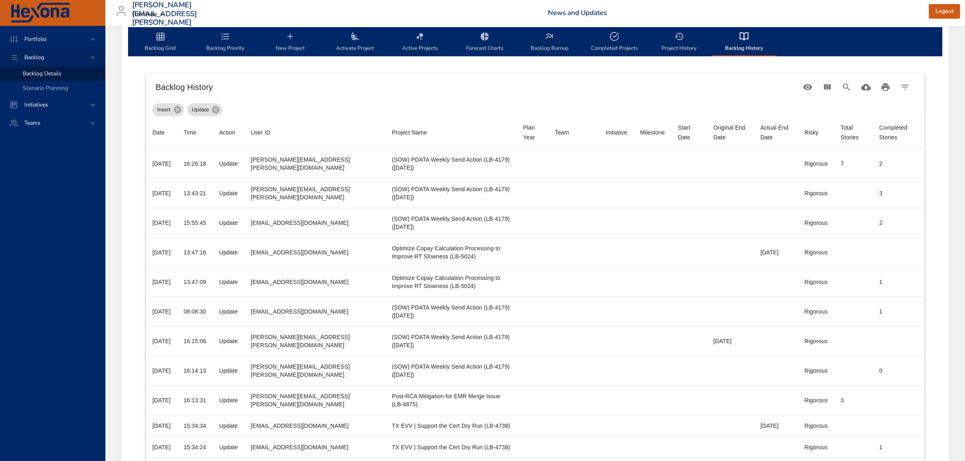  What do you see at coordinates (550, 42) in the screenshot?
I see `span: Backlog Burnup` at bounding box center [550, 42].